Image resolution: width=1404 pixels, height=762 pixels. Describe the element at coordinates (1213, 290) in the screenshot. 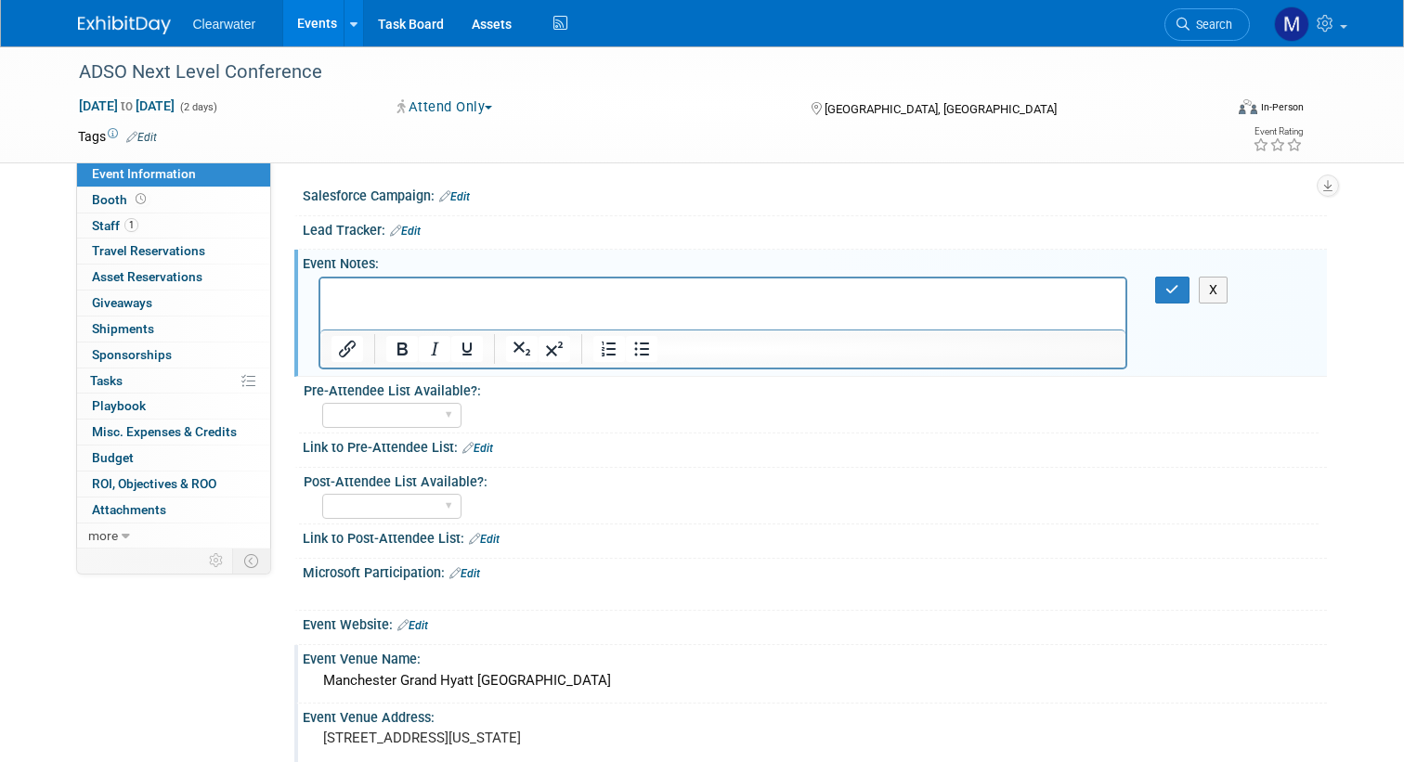

I see `button: X` at that location.